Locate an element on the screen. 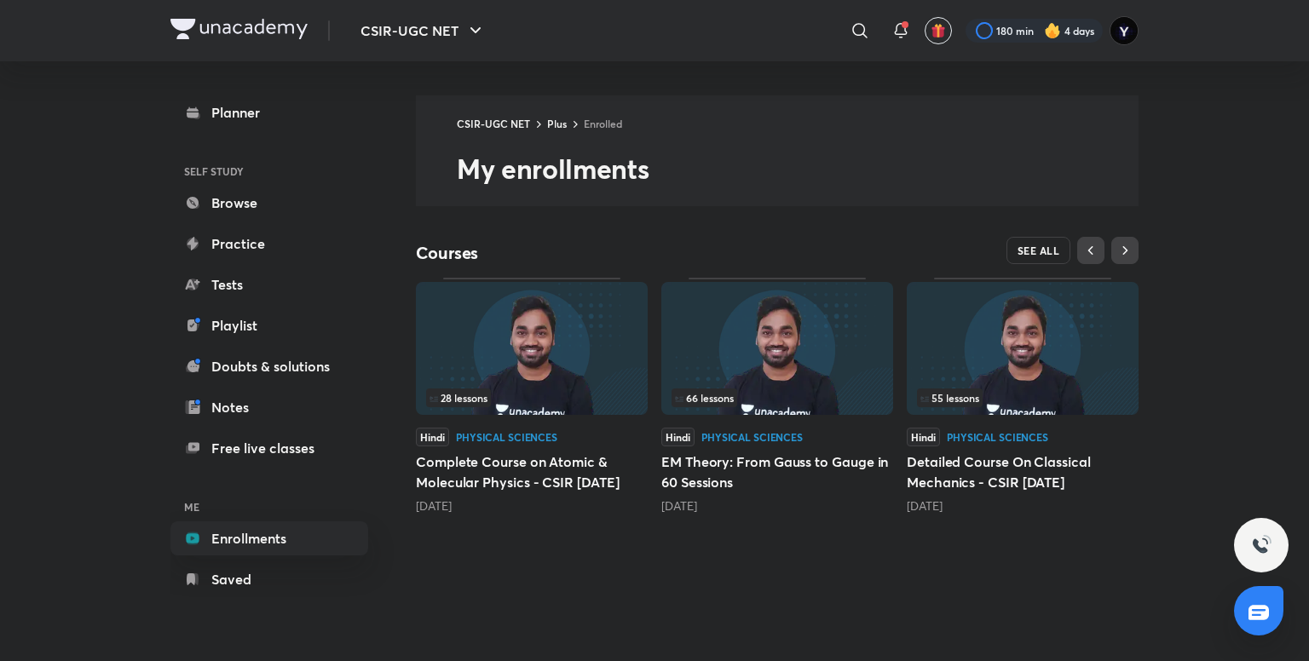 Image resolution: width=1309 pixels, height=661 pixels. h6: ME is located at coordinates (269, 507).